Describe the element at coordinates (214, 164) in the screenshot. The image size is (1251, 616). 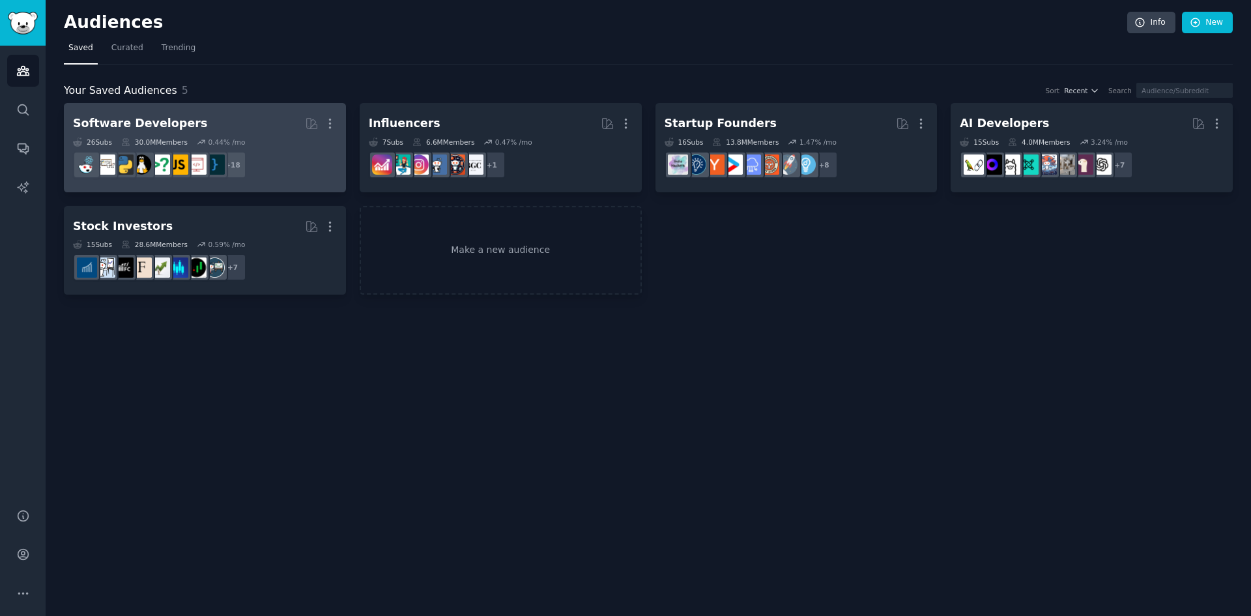
I see `img: programming` at that location.